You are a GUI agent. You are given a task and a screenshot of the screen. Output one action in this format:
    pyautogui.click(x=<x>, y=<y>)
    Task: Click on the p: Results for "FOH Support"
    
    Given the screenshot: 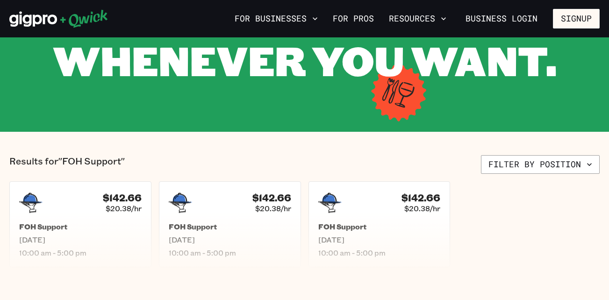 What is the action you would take?
    pyautogui.click(x=67, y=165)
    